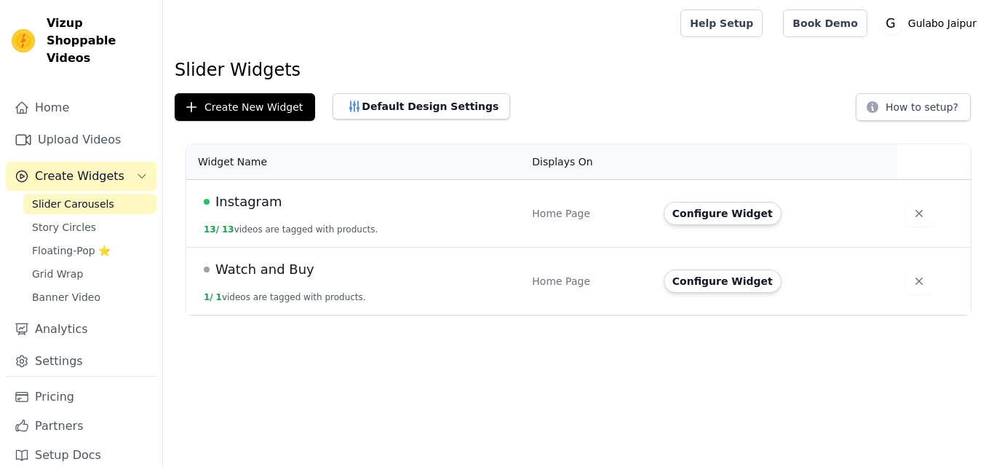  I want to click on button: G Gulabo Jaipur, so click(931, 23).